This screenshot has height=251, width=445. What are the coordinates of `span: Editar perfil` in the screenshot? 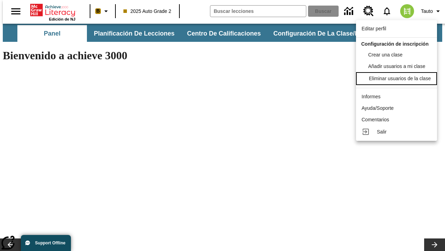 It's located at (374, 29).